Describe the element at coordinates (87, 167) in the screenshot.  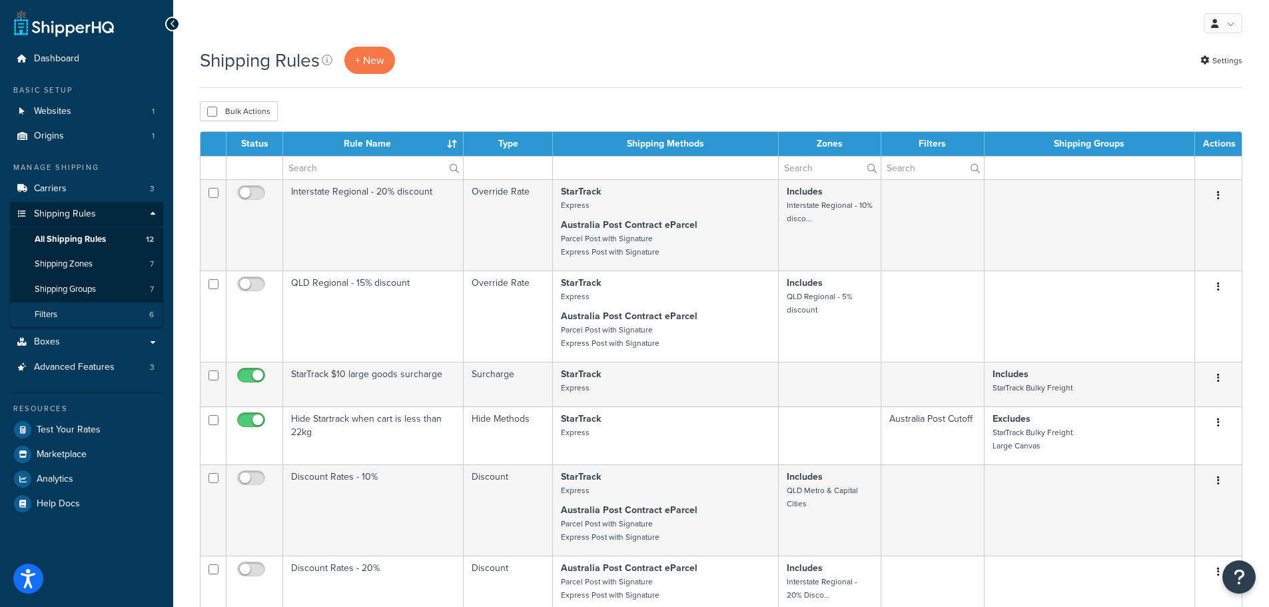
I see `div: Manage Shipping` at that location.